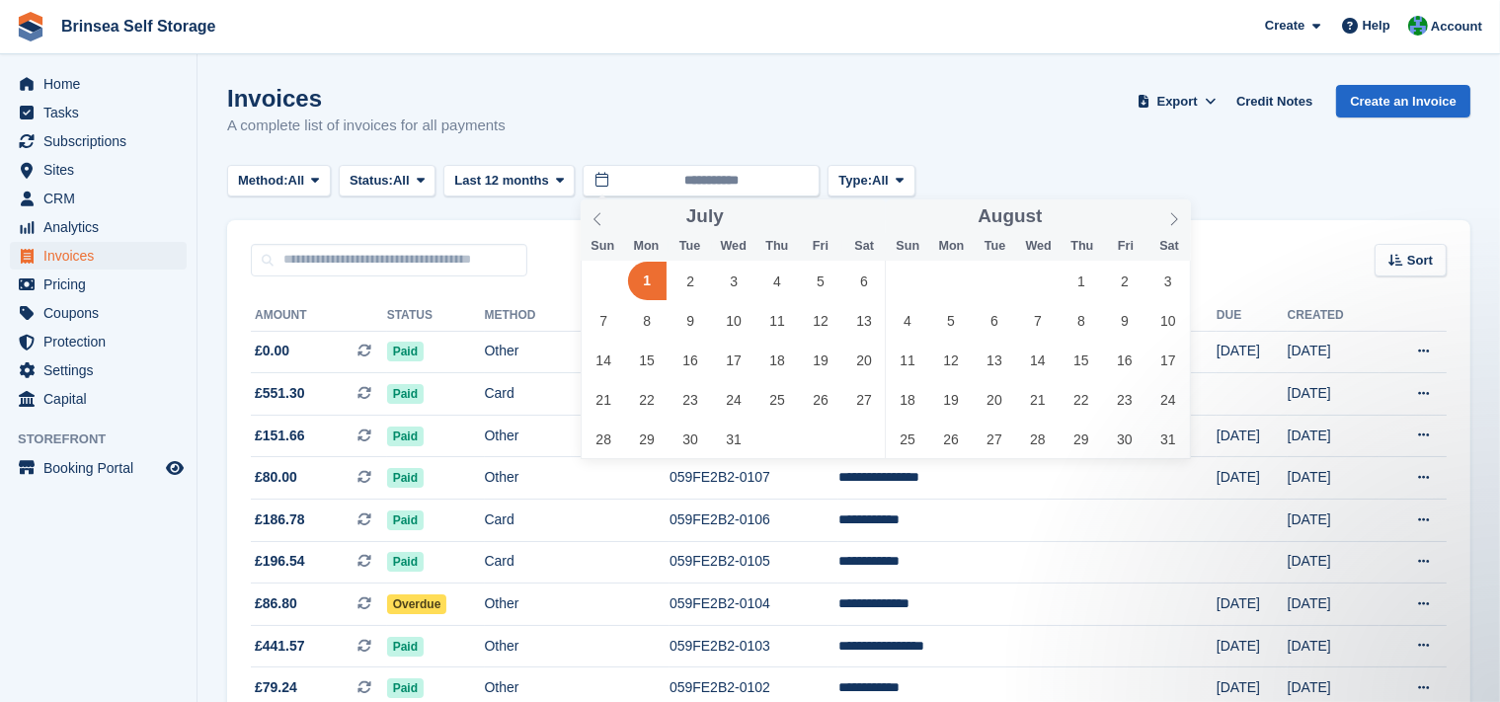 The image size is (1500, 702). I want to click on span: July 5, 2024, so click(821, 280).